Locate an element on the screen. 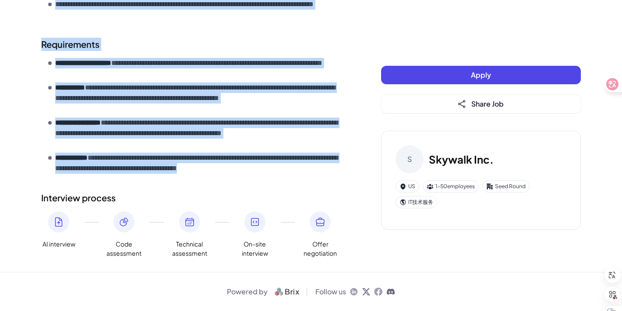  button: Share Job is located at coordinates (481, 104).